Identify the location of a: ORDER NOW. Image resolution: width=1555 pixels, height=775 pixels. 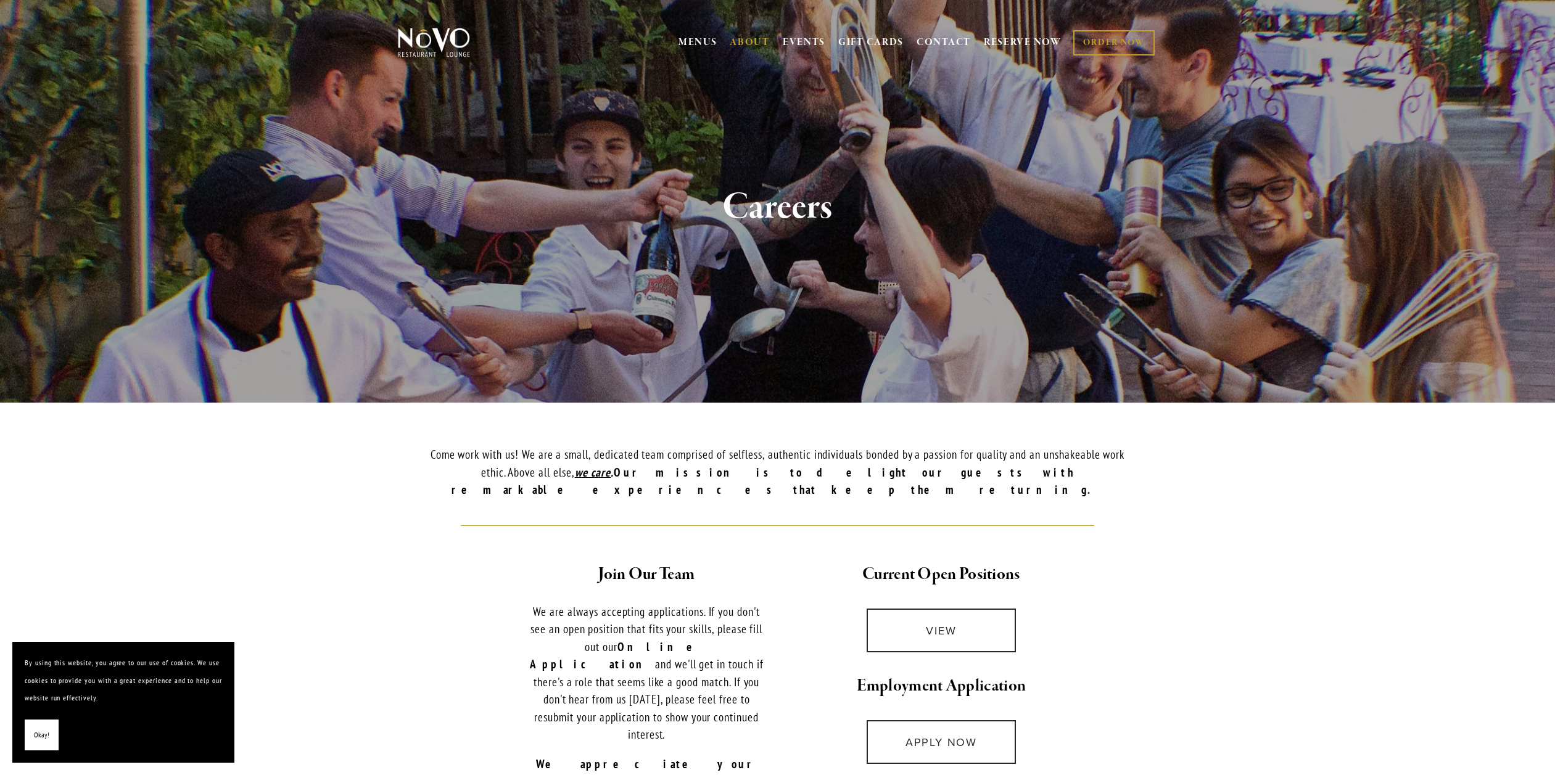
(1114, 43).